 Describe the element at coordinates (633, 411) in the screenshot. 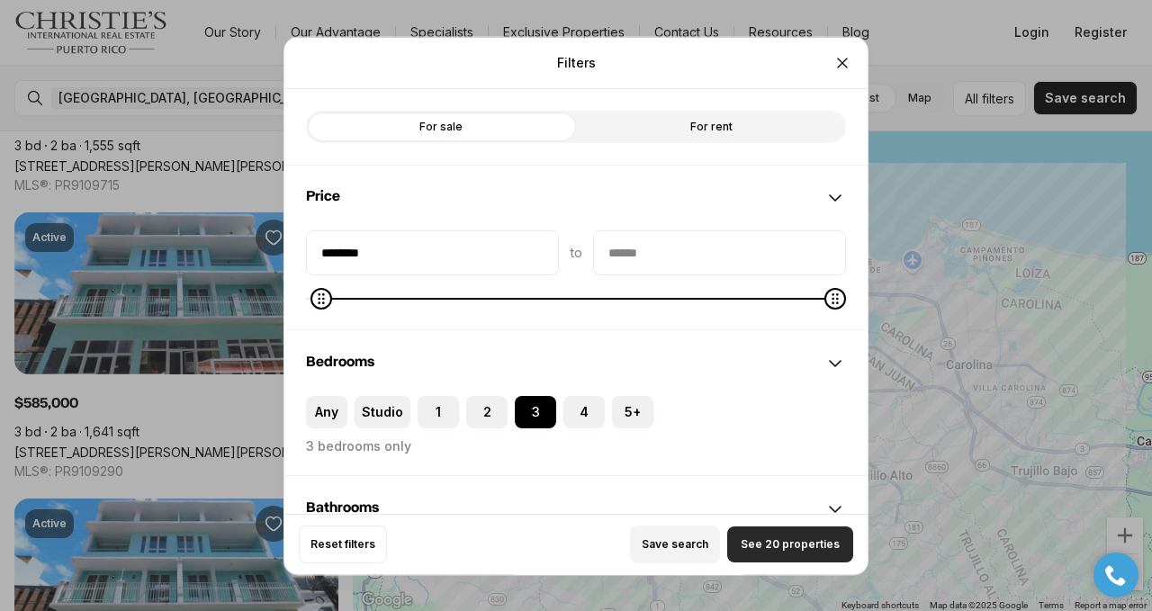

I see `label: 5+` at that location.